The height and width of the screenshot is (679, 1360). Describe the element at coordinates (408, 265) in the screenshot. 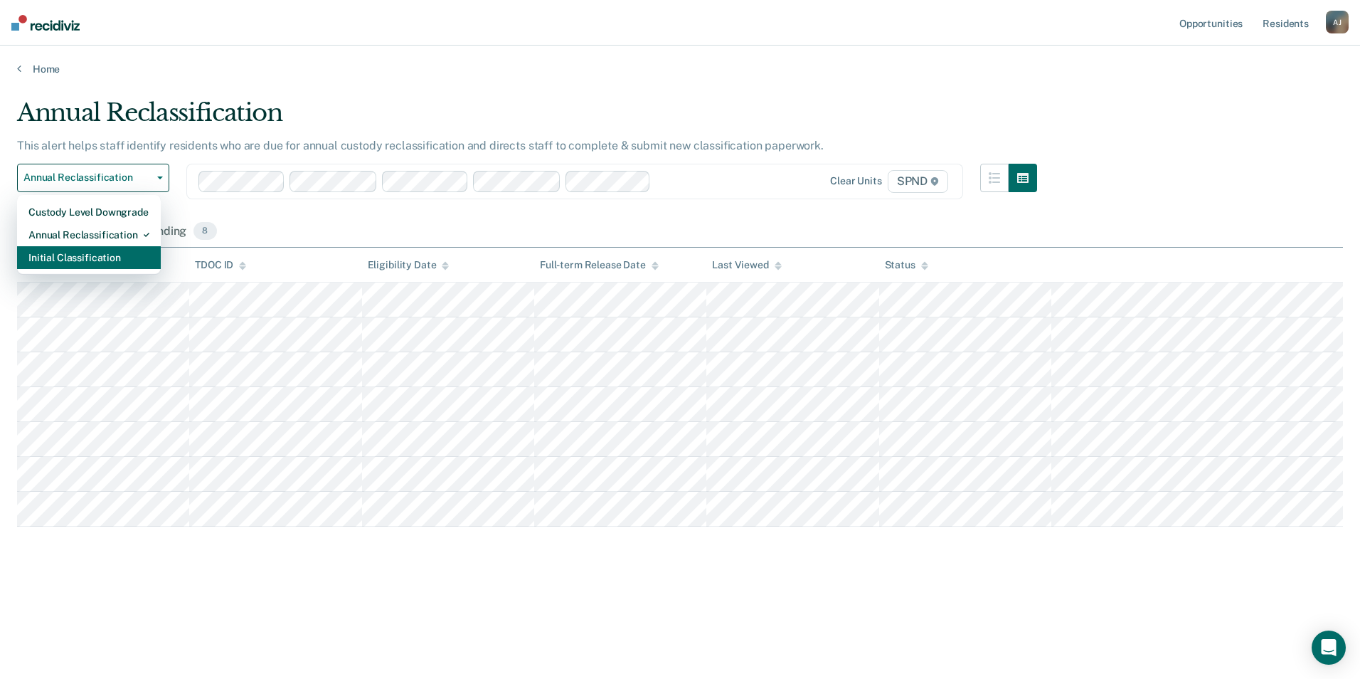

I see `div: Eligibility Date` at that location.